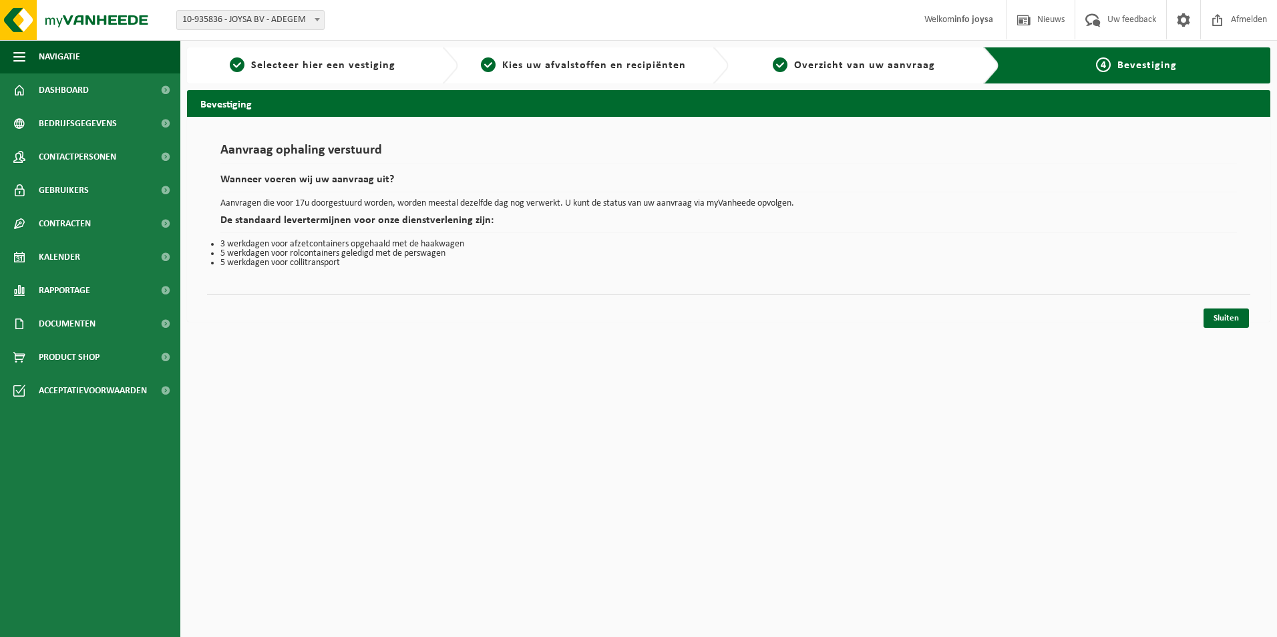 This screenshot has width=1277, height=637. I want to click on span: Rapportage, so click(64, 290).